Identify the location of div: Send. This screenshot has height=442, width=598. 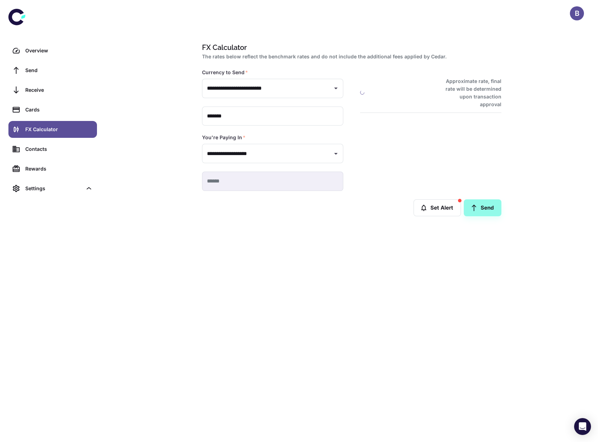
(59, 70).